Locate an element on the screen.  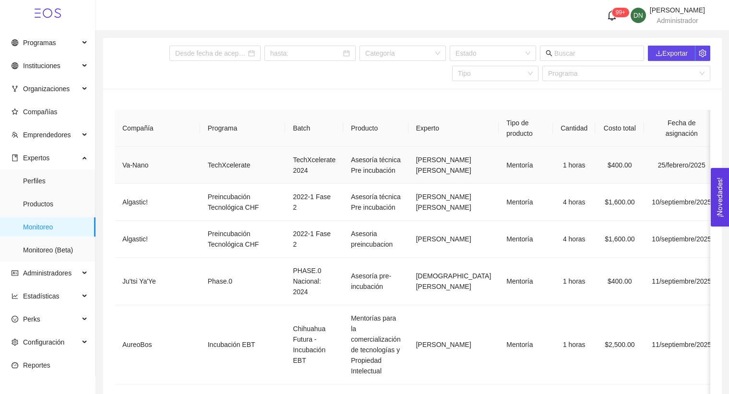
span: idcard is located at coordinates (15, 273).